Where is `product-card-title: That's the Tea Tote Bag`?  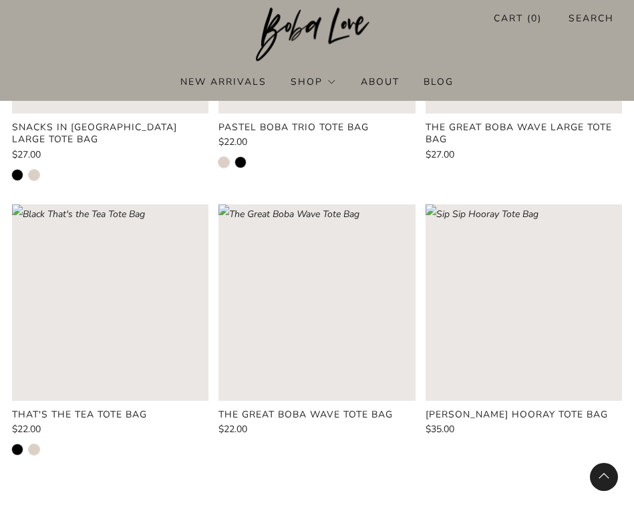 product-card-title: That's the Tea Tote Bag is located at coordinates (80, 414).